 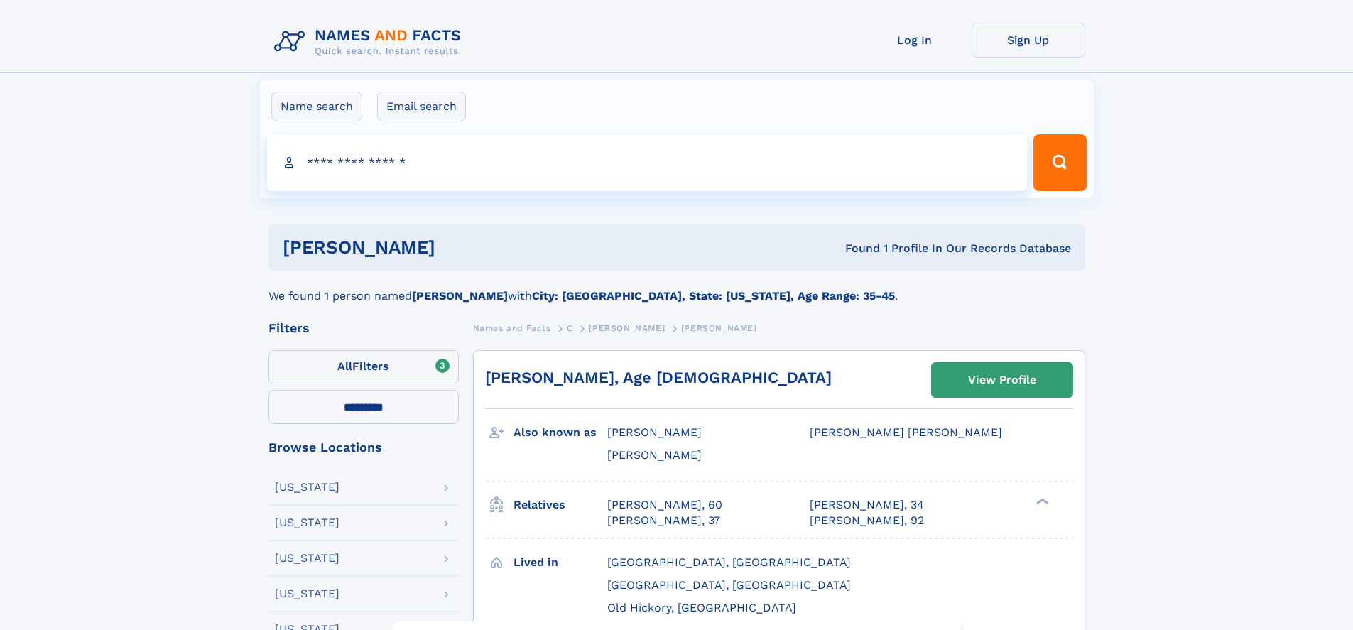 I want to click on a: Names and Facts, so click(x=512, y=327).